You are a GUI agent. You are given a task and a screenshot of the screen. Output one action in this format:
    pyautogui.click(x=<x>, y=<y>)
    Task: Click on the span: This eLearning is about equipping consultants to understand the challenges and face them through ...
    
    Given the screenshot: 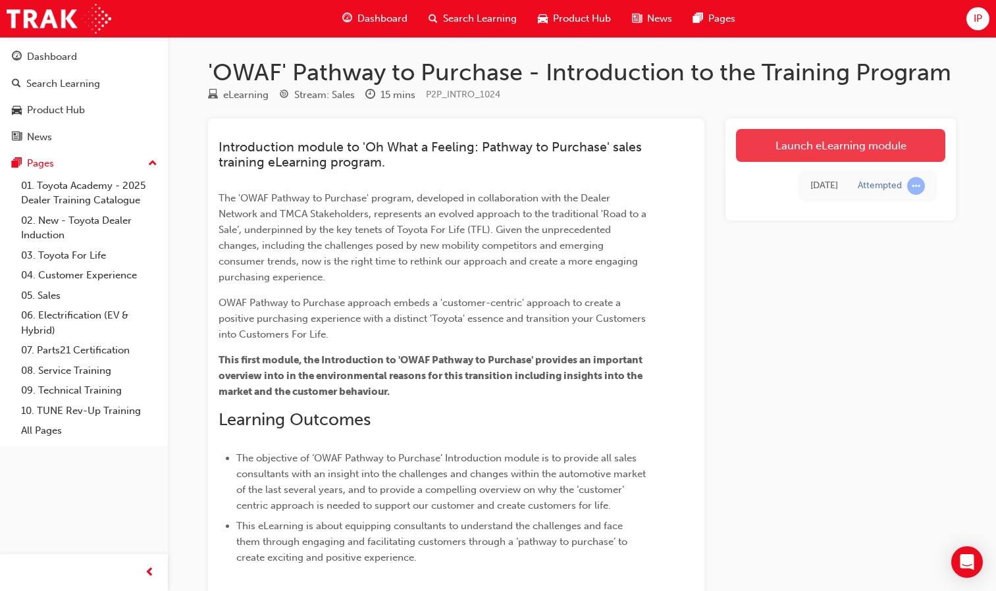 What is the action you would take?
    pyautogui.click(x=433, y=542)
    